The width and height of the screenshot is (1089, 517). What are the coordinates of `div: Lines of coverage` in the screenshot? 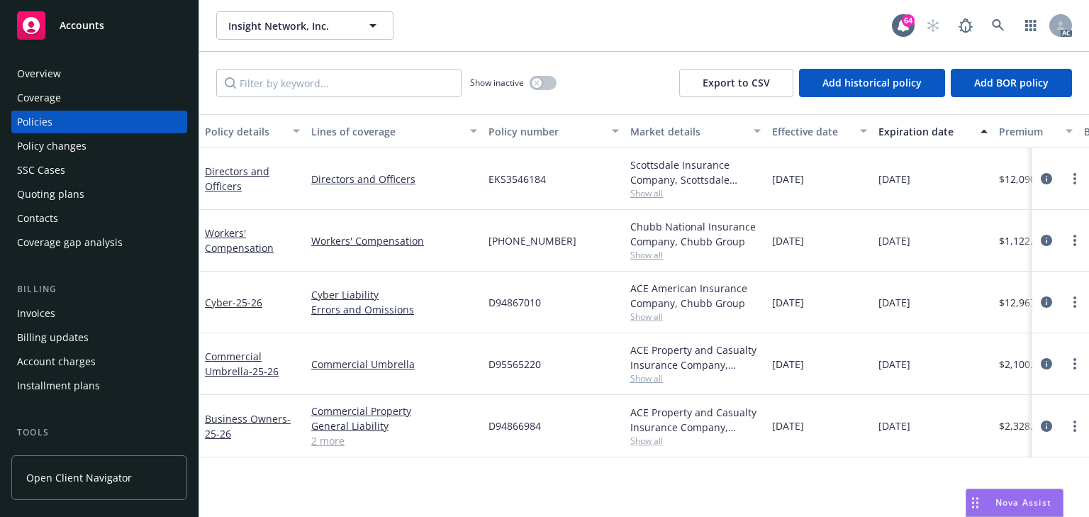 It's located at (386, 131).